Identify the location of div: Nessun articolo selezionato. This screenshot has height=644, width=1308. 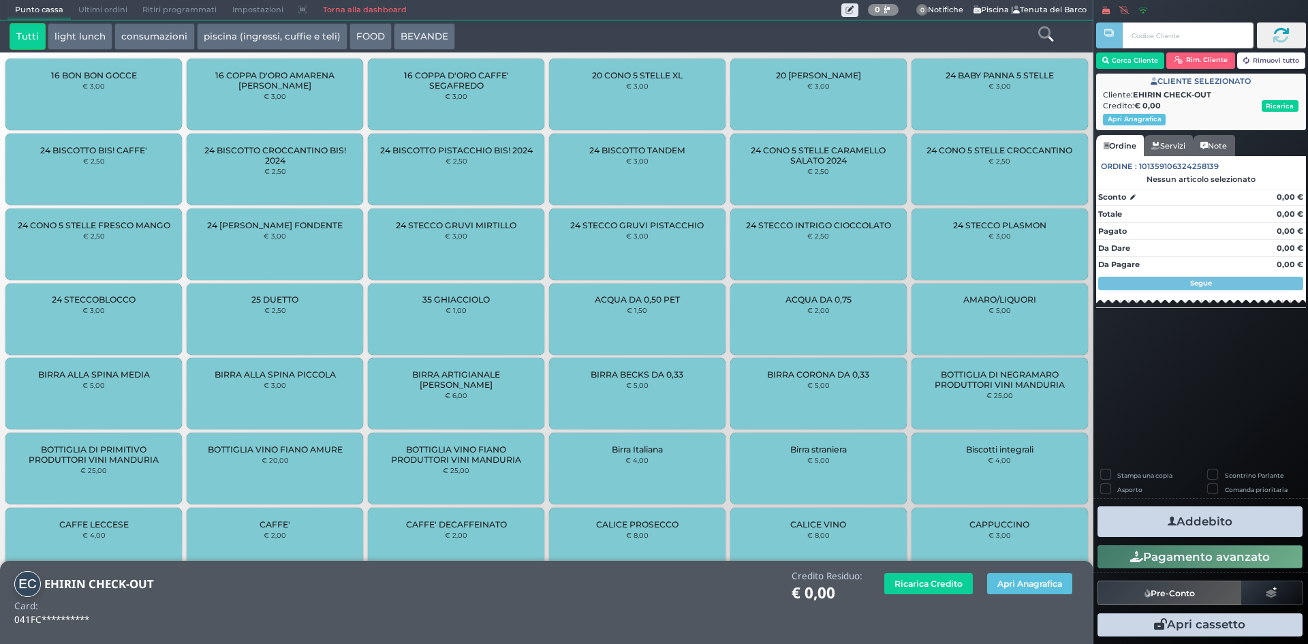
(1201, 179).